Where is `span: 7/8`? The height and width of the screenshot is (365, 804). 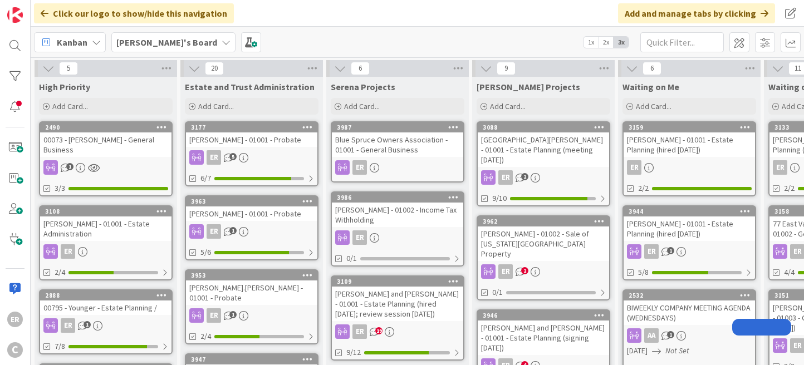
span: 7/8 is located at coordinates (60, 346).